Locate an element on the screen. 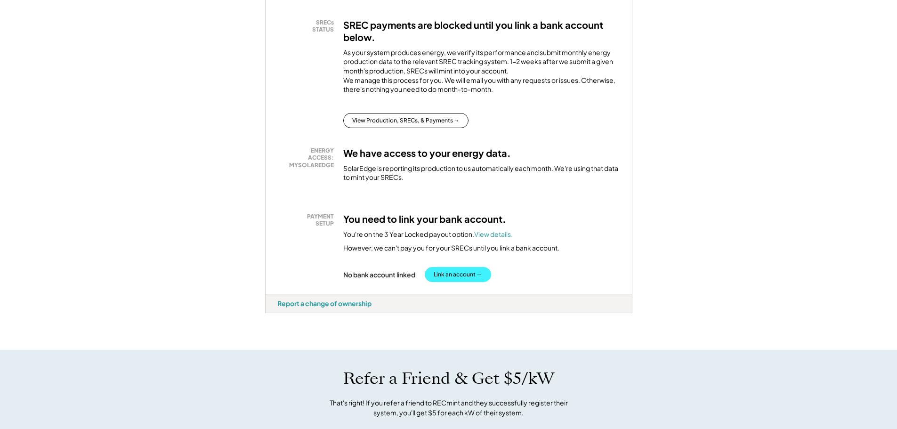  div: You're on the 3 Year Locked payout option. is located at coordinates (428, 235).